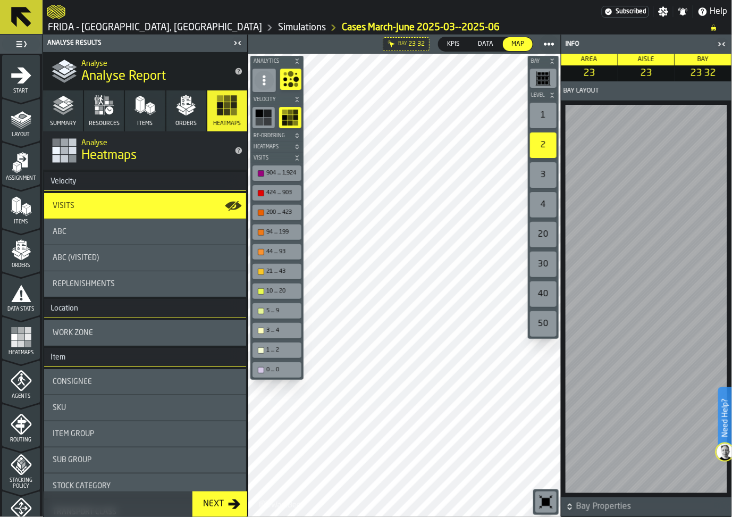 The height and width of the screenshot is (517, 732). What do you see at coordinates (21, 44) in the screenshot?
I see `label: button-toggle-Toggle Full Menu` at bounding box center [21, 44].